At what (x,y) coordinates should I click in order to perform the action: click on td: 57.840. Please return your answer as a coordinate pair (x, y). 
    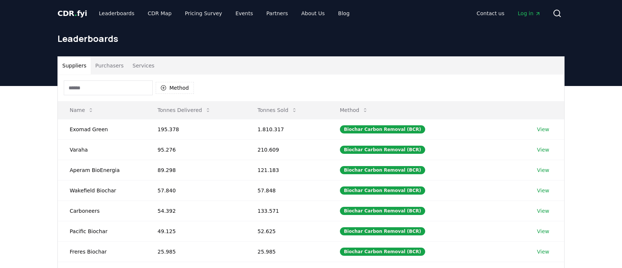
    Looking at the image, I should click on (196, 190).